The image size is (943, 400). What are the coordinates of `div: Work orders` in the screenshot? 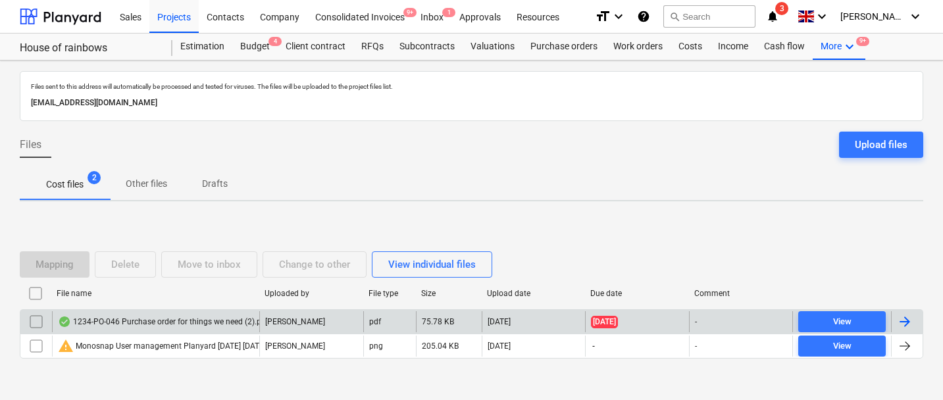 It's located at (638, 47).